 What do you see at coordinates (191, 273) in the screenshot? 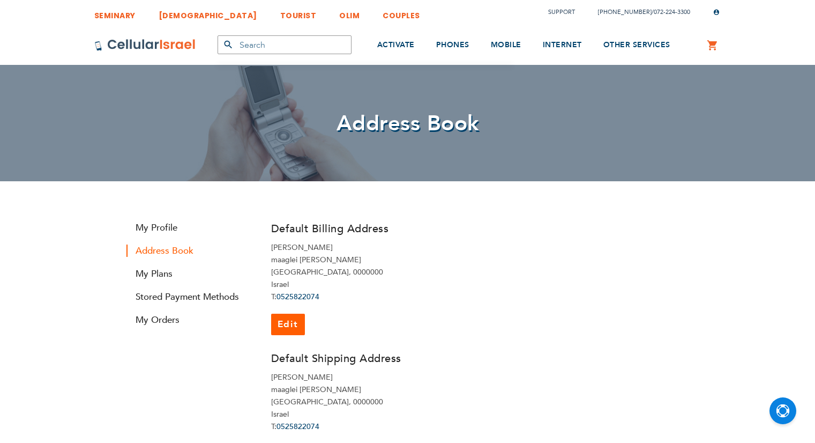
I see `a: My Plans` at bounding box center [191, 273].